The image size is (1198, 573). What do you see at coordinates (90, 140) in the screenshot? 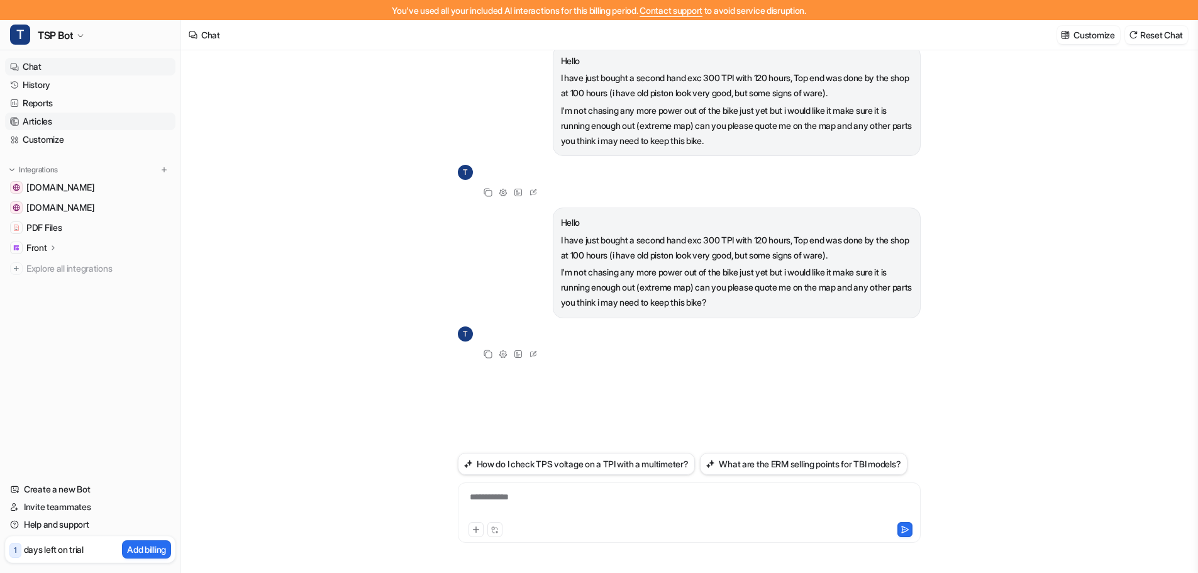
I see `a: Customize` at bounding box center [90, 140].